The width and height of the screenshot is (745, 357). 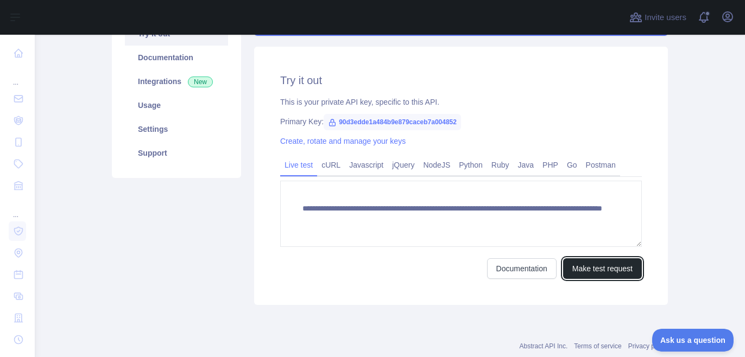 I want to click on div: Primary Key:, so click(x=461, y=122).